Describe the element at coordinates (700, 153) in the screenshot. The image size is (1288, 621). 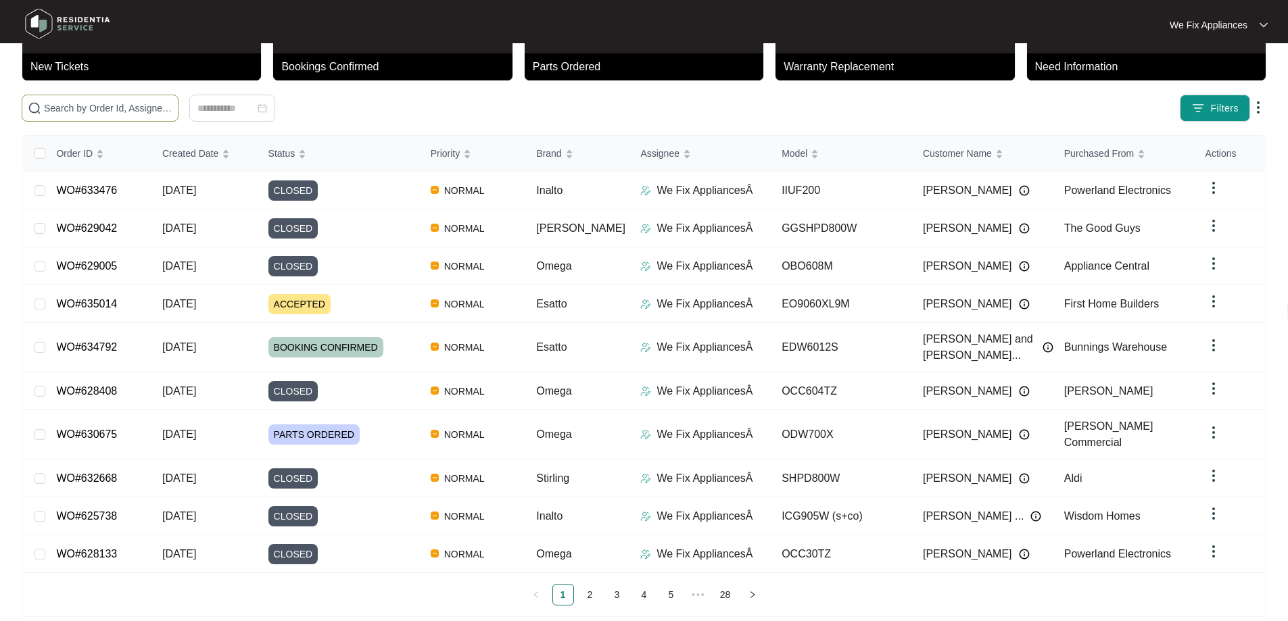
I see `th: Assignee` at that location.